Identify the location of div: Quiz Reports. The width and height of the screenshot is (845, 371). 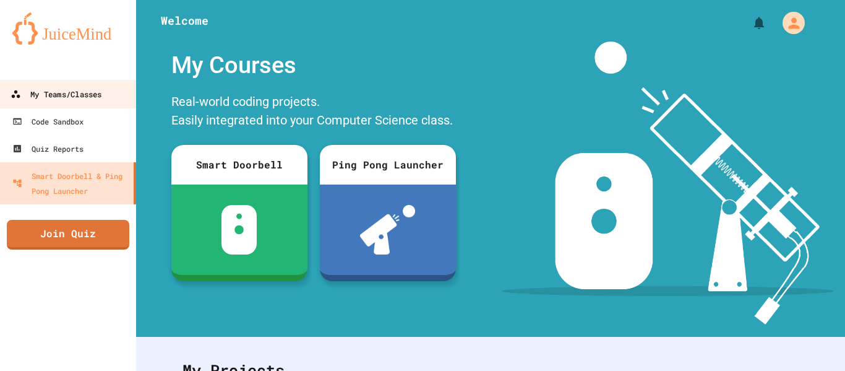
(48, 148).